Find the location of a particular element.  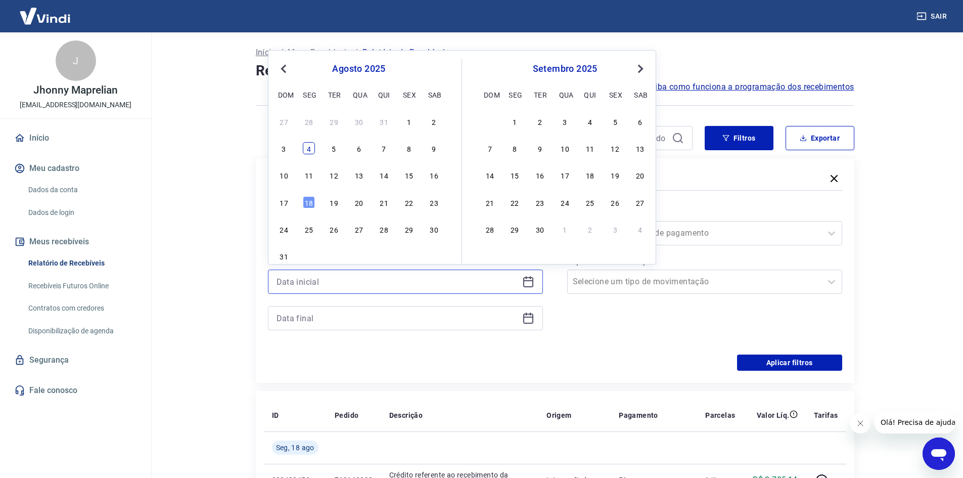

div: Choose domingo, 21 de setembro de 2025 is located at coordinates (490, 202).